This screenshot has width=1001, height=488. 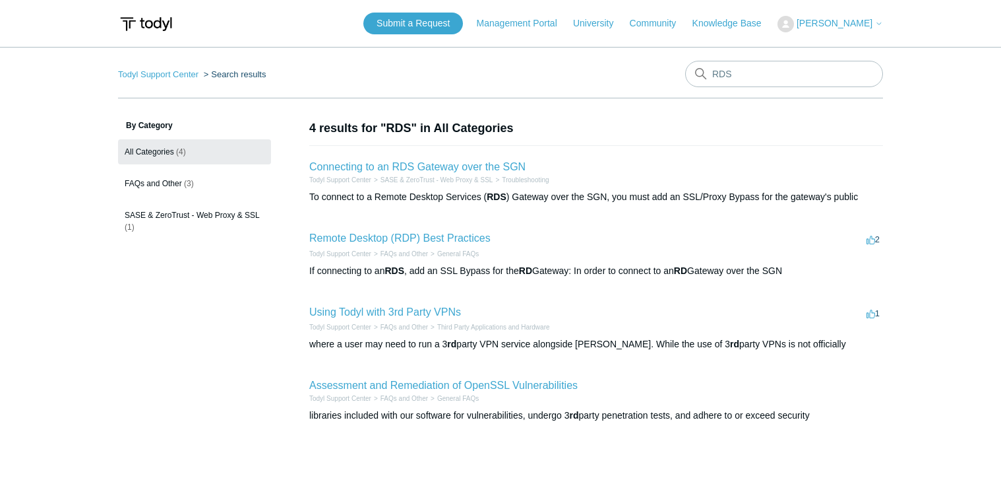 What do you see at coordinates (413, 23) in the screenshot?
I see `a: Submit a Request` at bounding box center [413, 23].